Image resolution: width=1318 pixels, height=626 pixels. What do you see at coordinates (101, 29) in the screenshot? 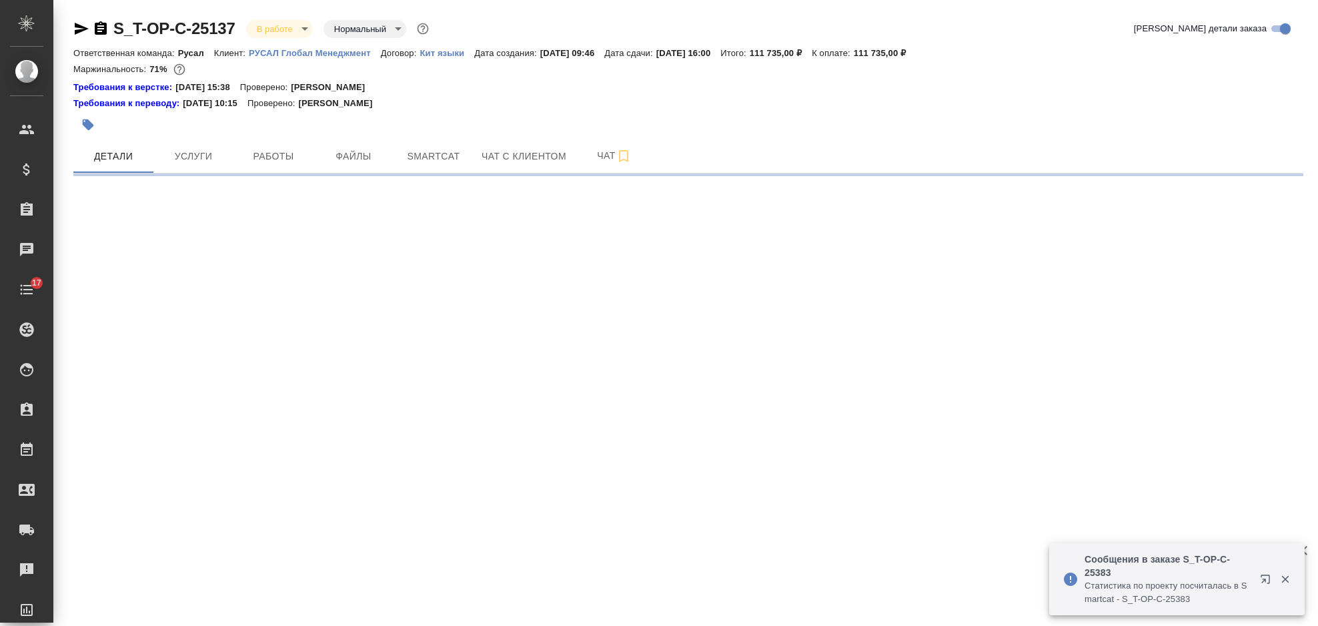
I see `button: Скопировать ссылку` at bounding box center [101, 29].